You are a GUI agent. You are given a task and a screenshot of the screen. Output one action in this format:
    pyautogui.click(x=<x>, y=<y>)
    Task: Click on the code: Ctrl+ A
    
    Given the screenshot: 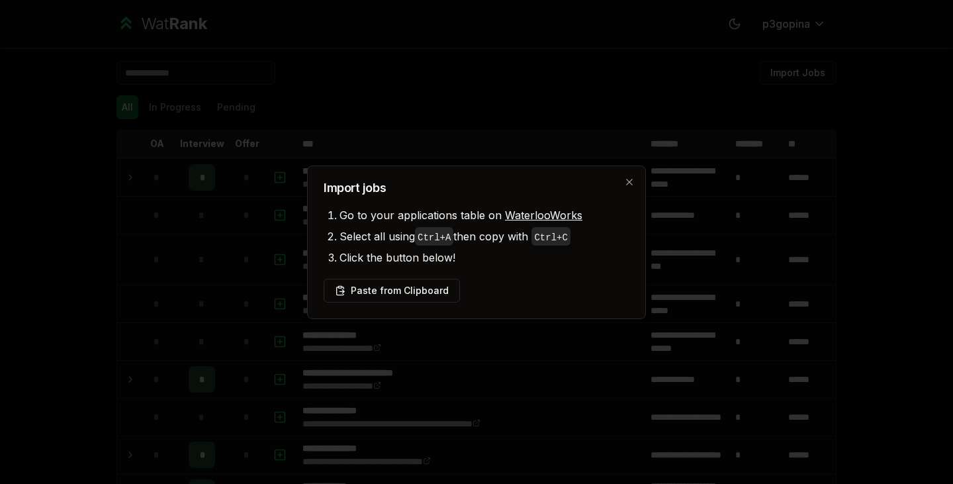 What is the action you would take?
    pyautogui.click(x=434, y=238)
    